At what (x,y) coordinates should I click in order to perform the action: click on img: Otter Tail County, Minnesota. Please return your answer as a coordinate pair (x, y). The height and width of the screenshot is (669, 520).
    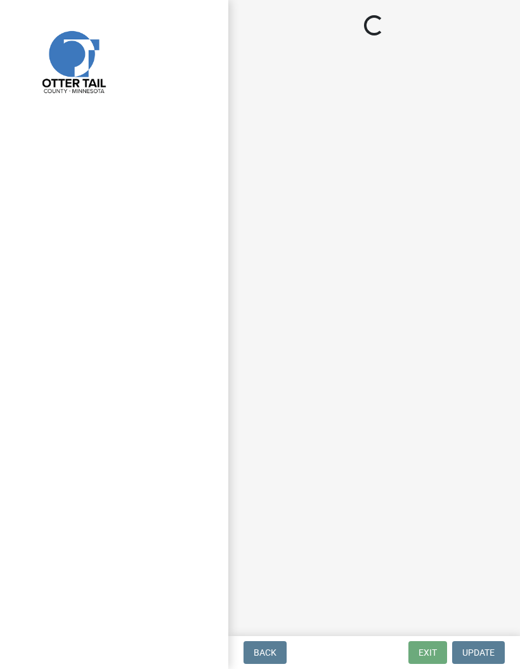
    Looking at the image, I should click on (73, 61).